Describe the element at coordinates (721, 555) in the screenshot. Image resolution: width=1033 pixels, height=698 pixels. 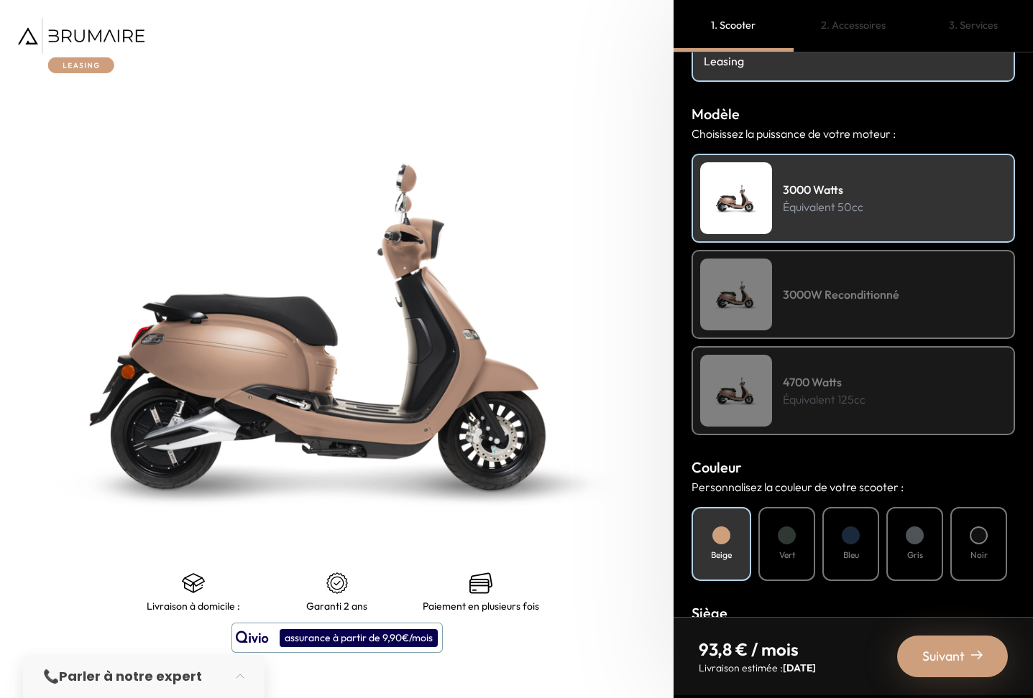
I see `h4: Beige` at that location.